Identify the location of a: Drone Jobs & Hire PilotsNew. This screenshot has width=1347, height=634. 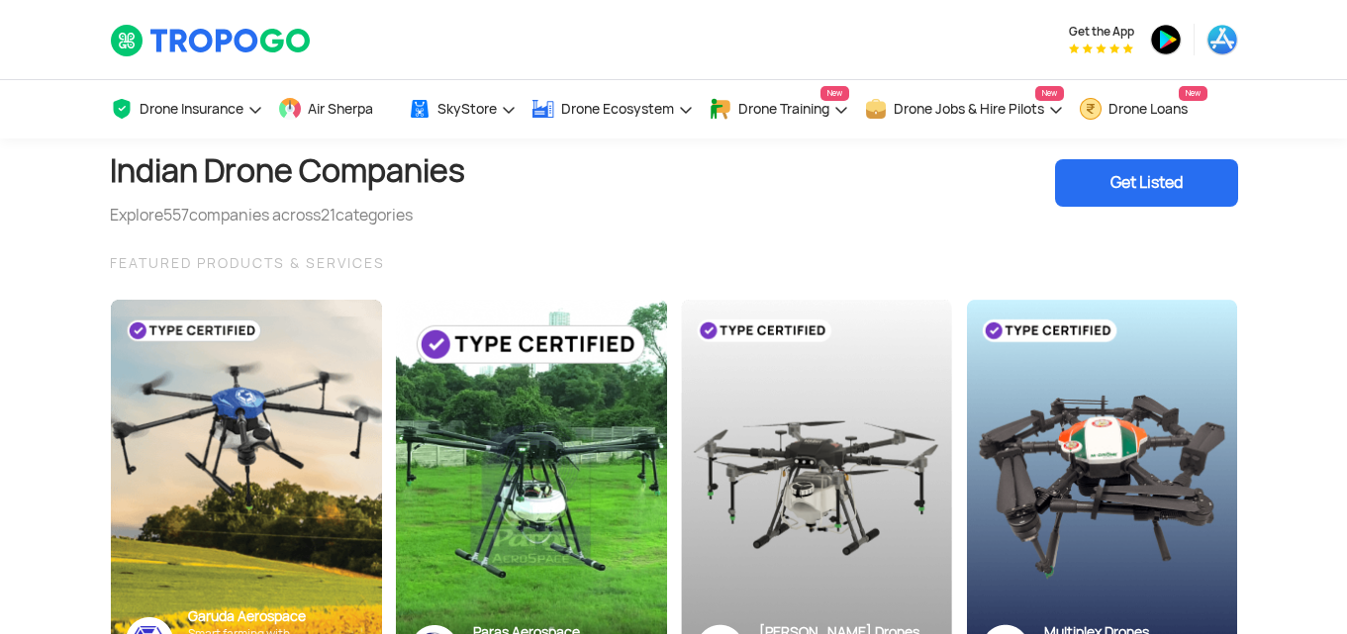
(964, 109).